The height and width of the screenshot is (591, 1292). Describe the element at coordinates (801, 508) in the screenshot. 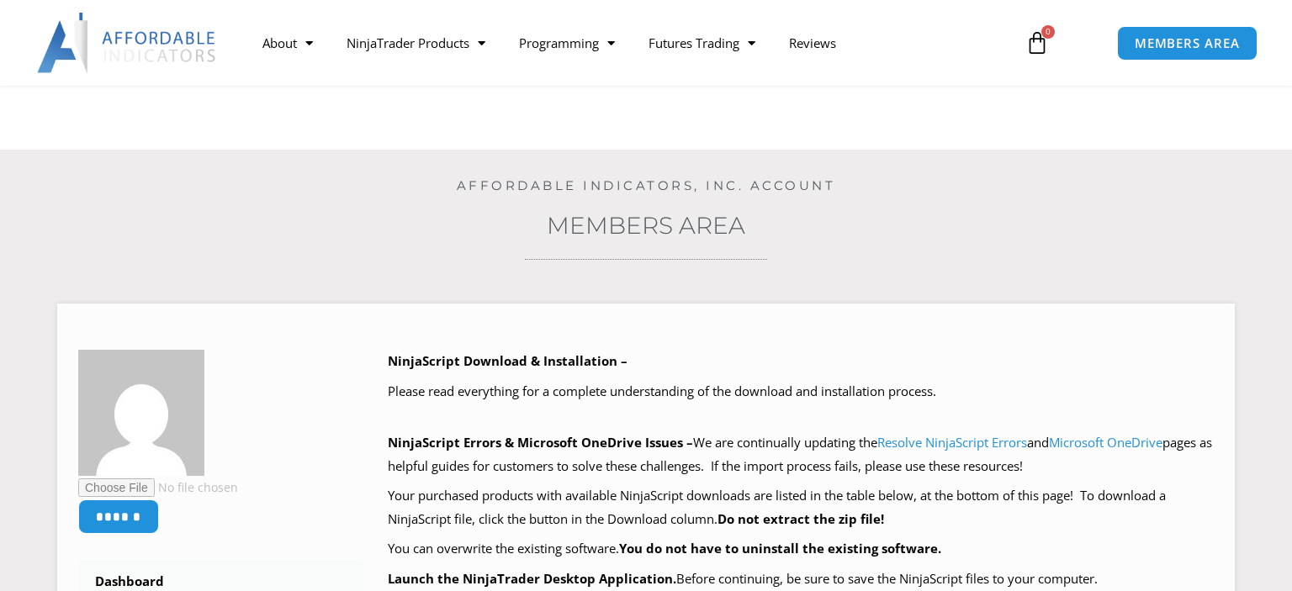

I see `p: Your purchased products with available NinjaScript downloads are listed in the table below, at th...` at that location.